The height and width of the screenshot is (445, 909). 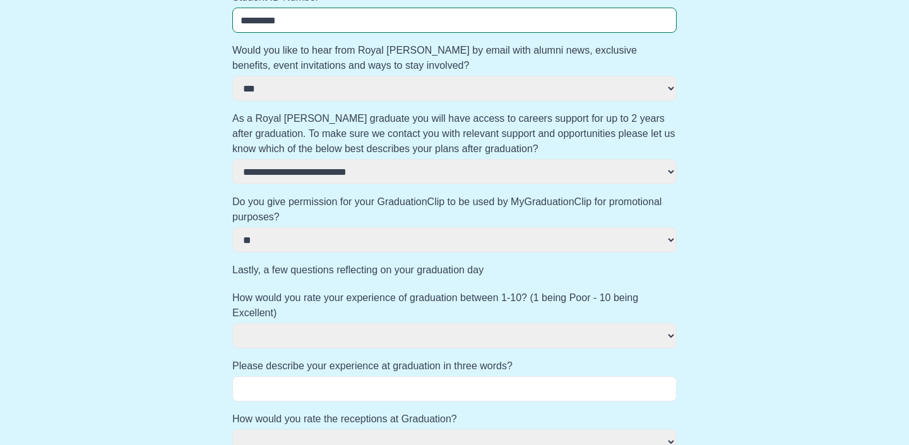 What do you see at coordinates (455, 419) in the screenshot?
I see `label: How would you rate the receptions at Graduation?` at bounding box center [455, 419].